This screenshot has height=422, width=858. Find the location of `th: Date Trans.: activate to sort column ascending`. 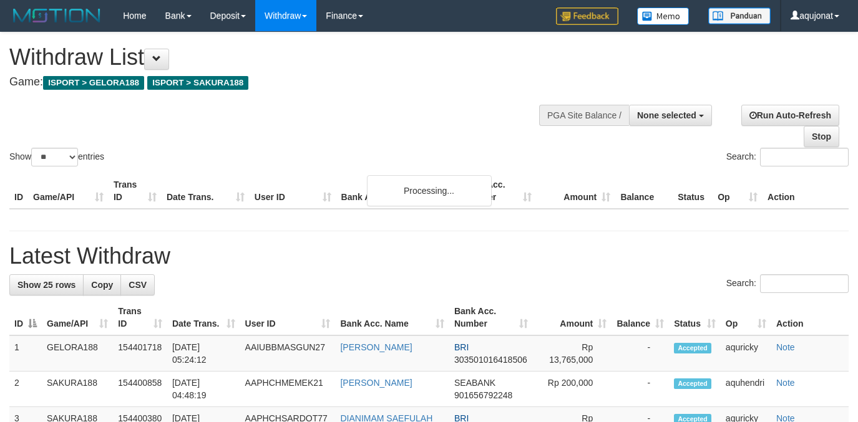

th: Date Trans.: activate to sort column ascending is located at coordinates (203, 318).